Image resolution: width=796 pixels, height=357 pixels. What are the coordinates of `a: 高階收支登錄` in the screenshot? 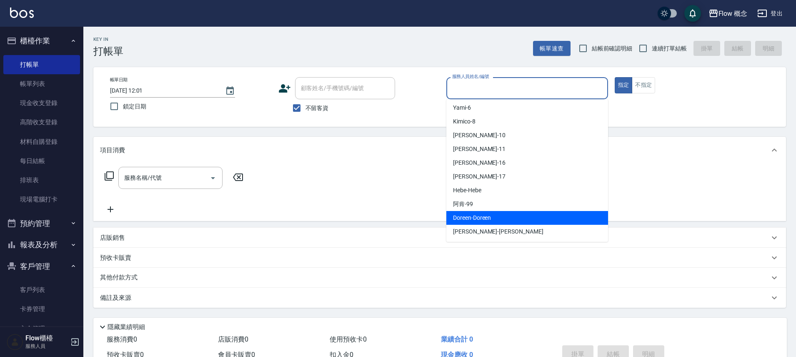 It's located at (42, 122).